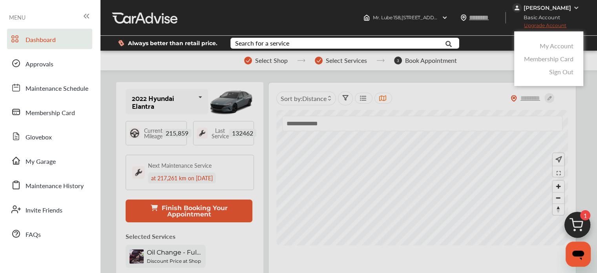 This screenshot has height=273, width=597. What do you see at coordinates (50, 113) in the screenshot?
I see `span: Membership Card` at bounding box center [50, 113].